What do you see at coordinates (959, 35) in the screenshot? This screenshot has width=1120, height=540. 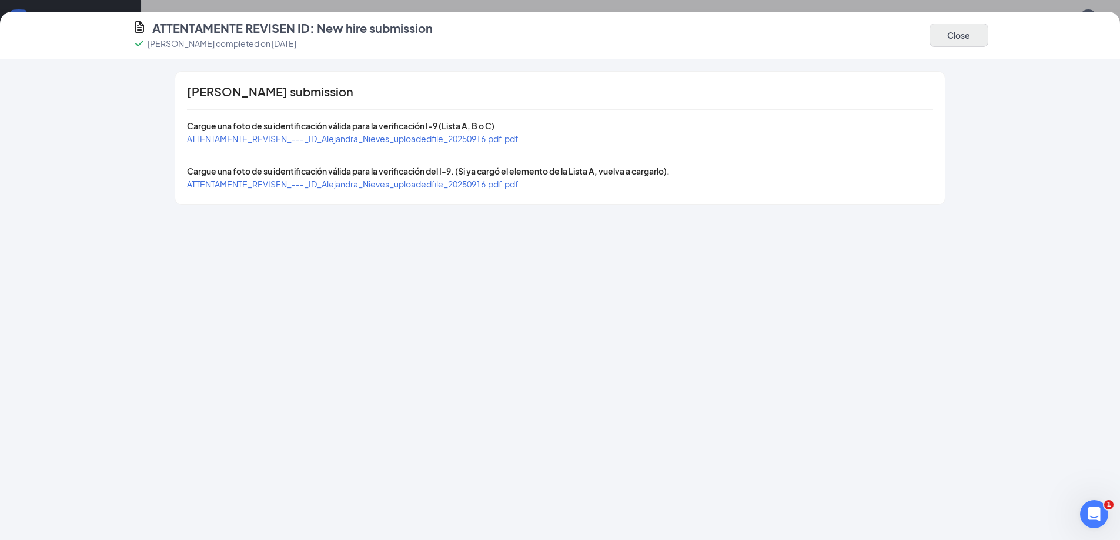 I see `button: Close` at bounding box center [959, 35].